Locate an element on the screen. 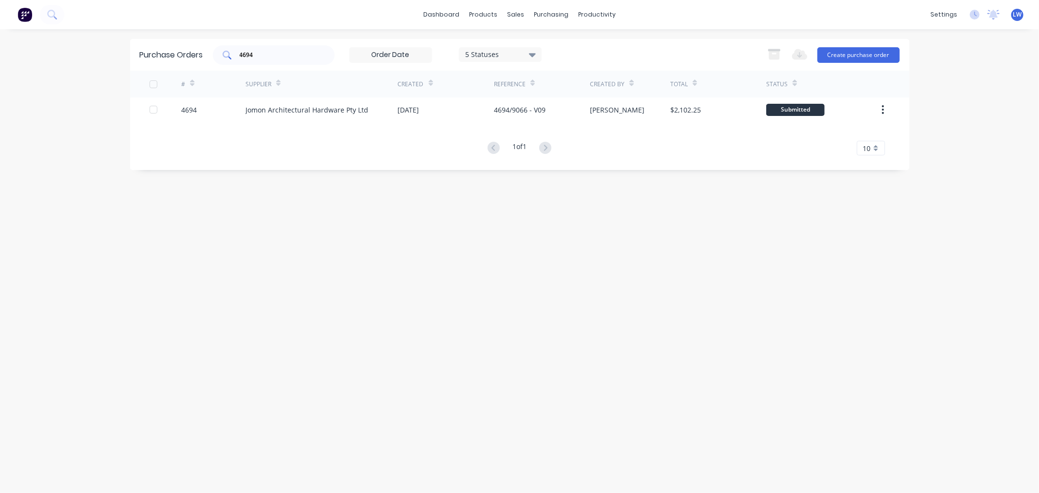  input: Order Date is located at coordinates (391, 55).